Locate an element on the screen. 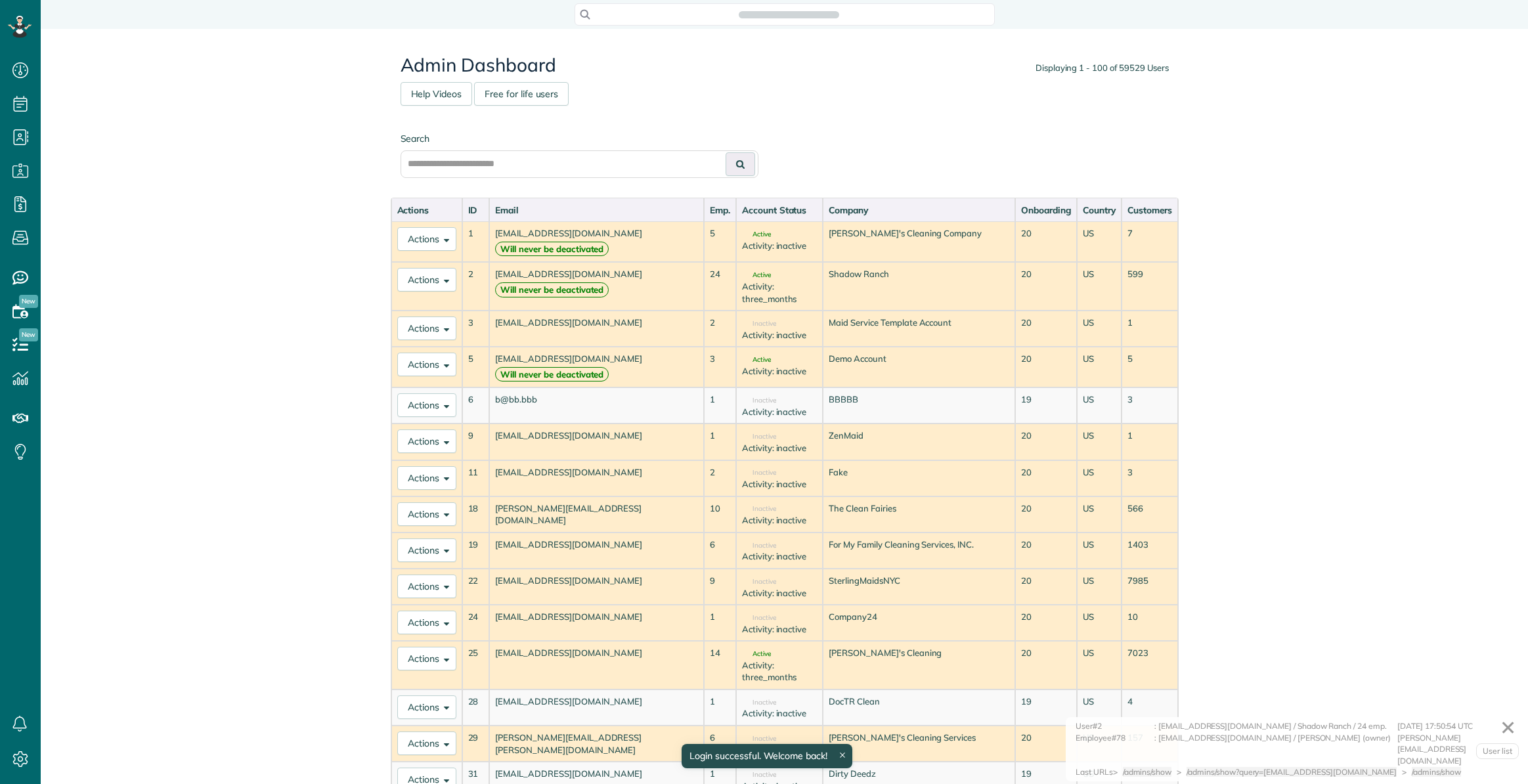 This screenshot has width=1528, height=784. td: 1403 is located at coordinates (1150, 550).